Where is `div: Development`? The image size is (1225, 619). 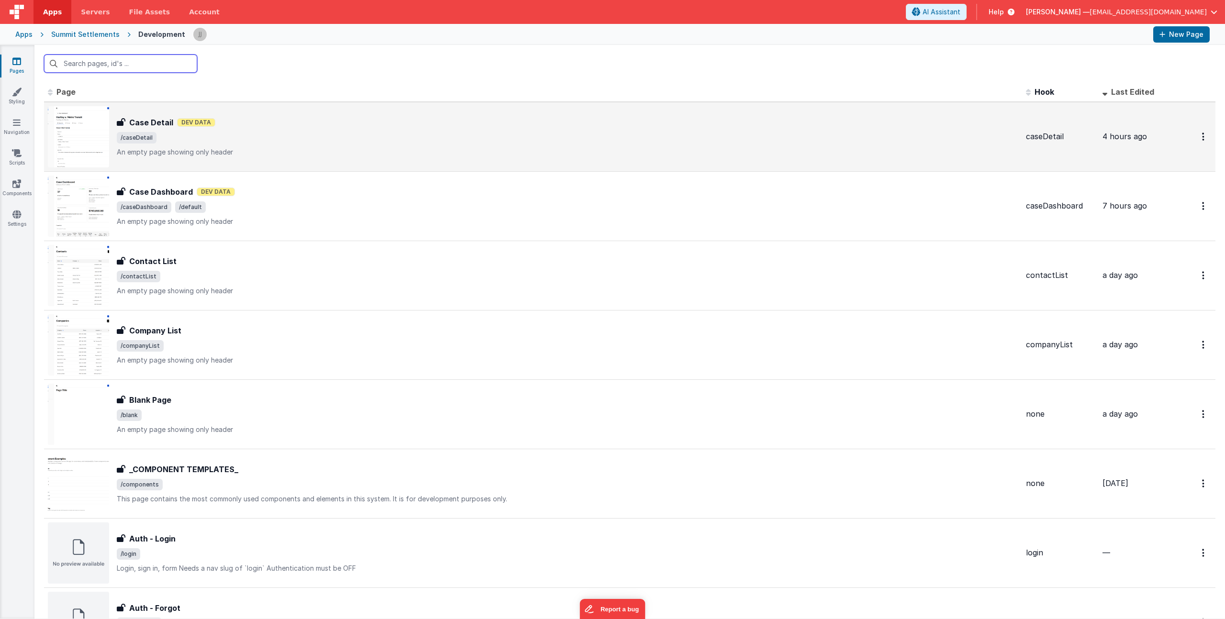 div: Development is located at coordinates (162, 34).